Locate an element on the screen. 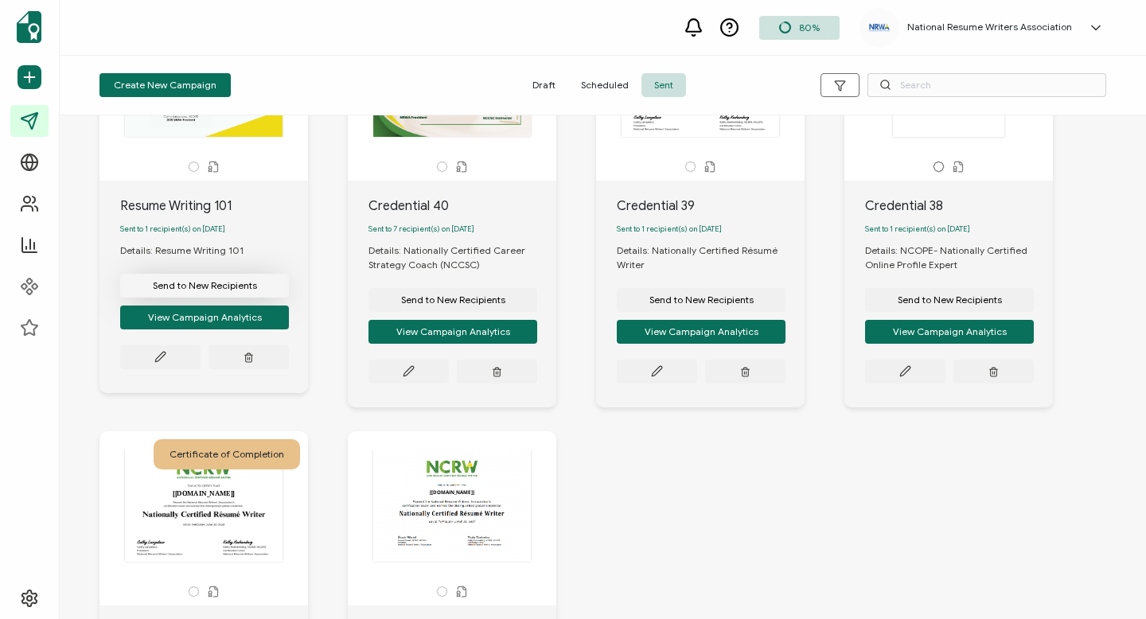 This screenshot has height=619, width=1146. div: Chat Widget is located at coordinates (1106, 581).